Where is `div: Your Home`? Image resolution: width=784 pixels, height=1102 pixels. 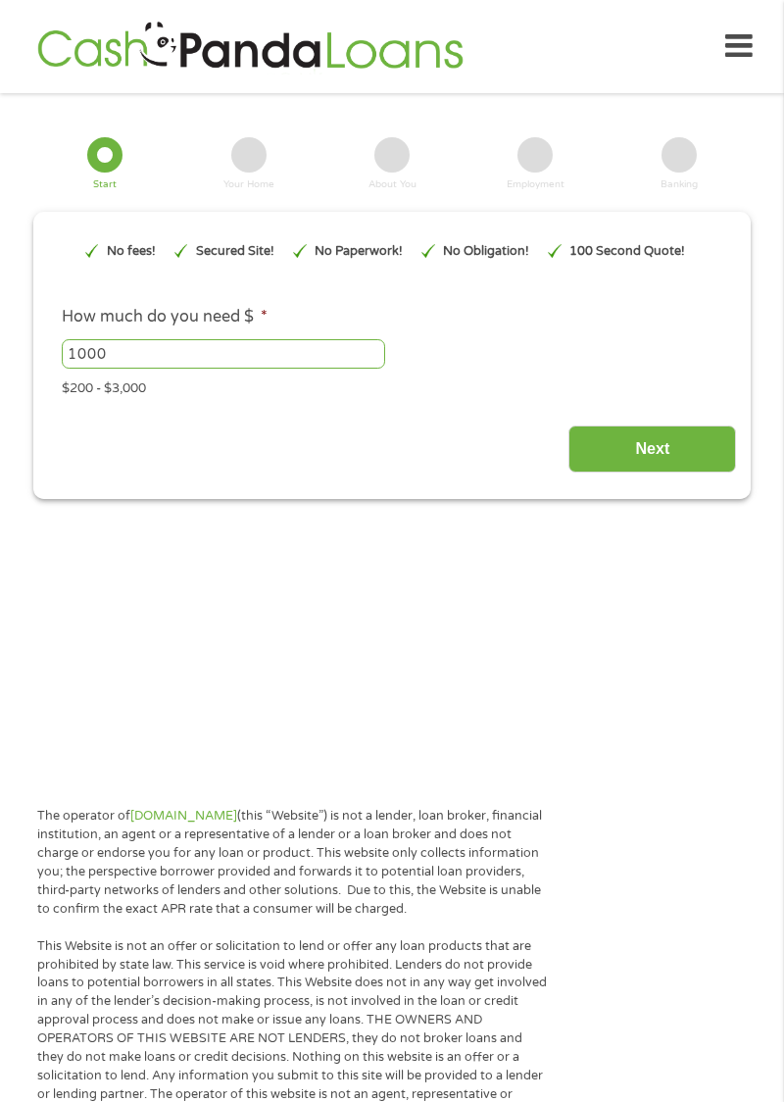 div: Your Home is located at coordinates (249, 185).